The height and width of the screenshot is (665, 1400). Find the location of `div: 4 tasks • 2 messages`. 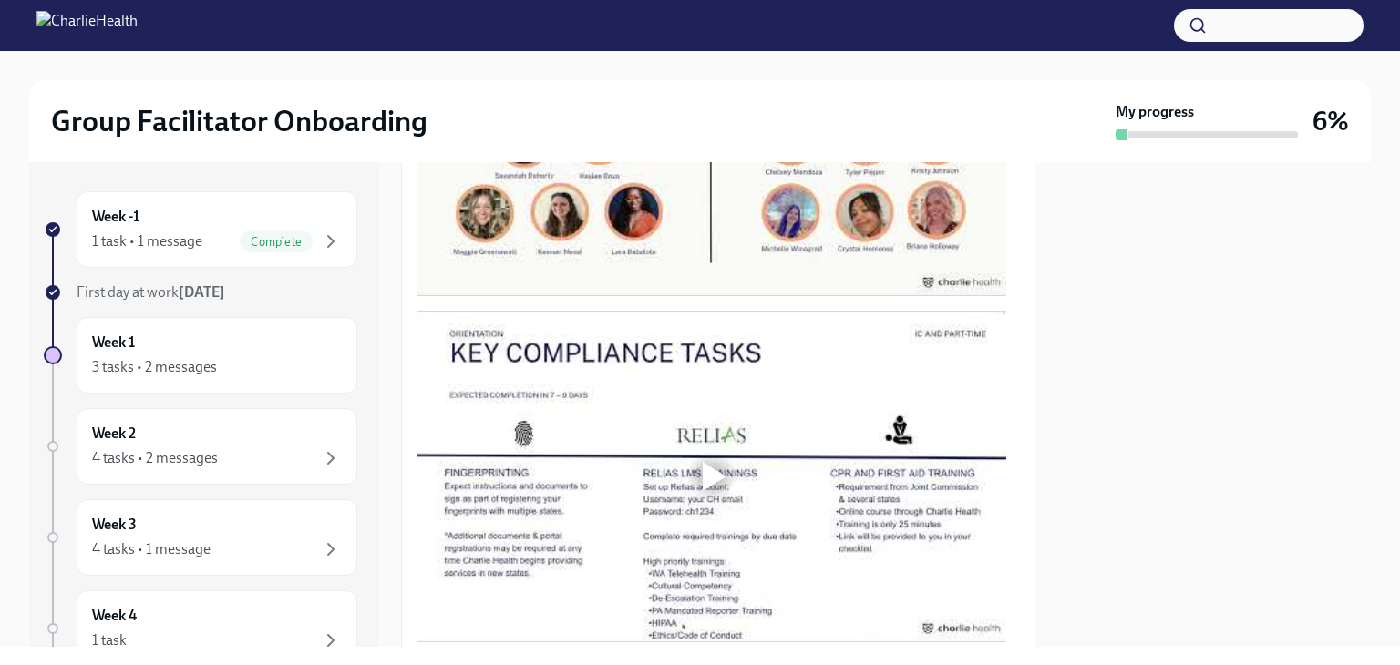

div: 4 tasks • 2 messages is located at coordinates (155, 458).